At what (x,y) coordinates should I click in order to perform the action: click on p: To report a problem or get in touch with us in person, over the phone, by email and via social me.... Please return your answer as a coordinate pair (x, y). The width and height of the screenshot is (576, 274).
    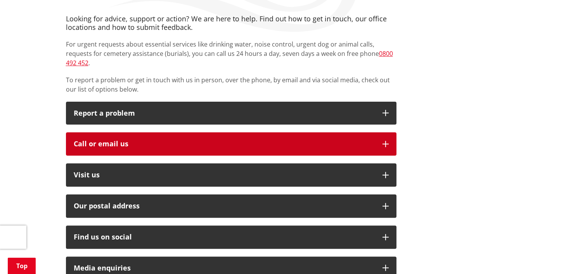
    Looking at the image, I should click on (231, 85).